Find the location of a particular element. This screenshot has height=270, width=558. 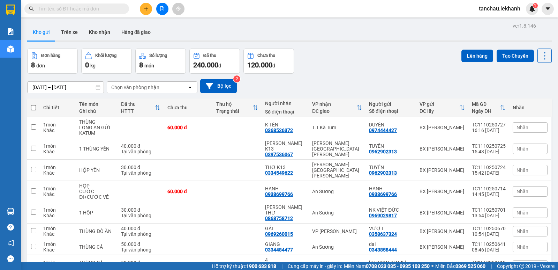

span: kg is located at coordinates (93, 66).